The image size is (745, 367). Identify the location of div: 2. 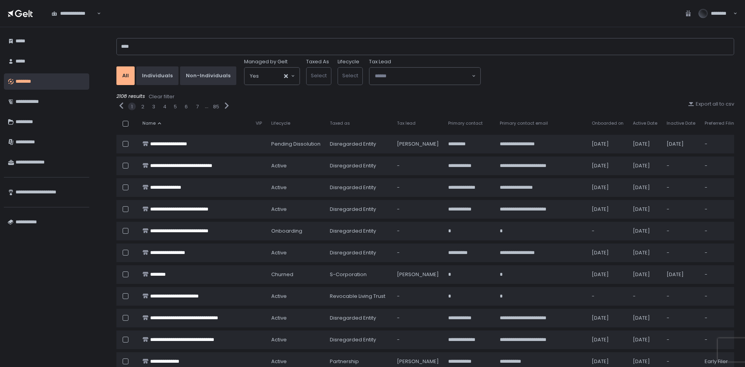
(143, 107).